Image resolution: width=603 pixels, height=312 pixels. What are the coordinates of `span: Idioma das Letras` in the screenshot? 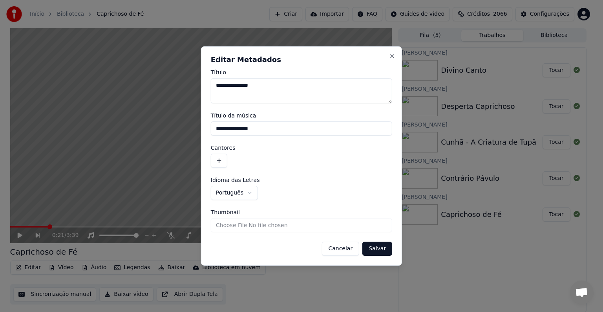 It's located at (235, 180).